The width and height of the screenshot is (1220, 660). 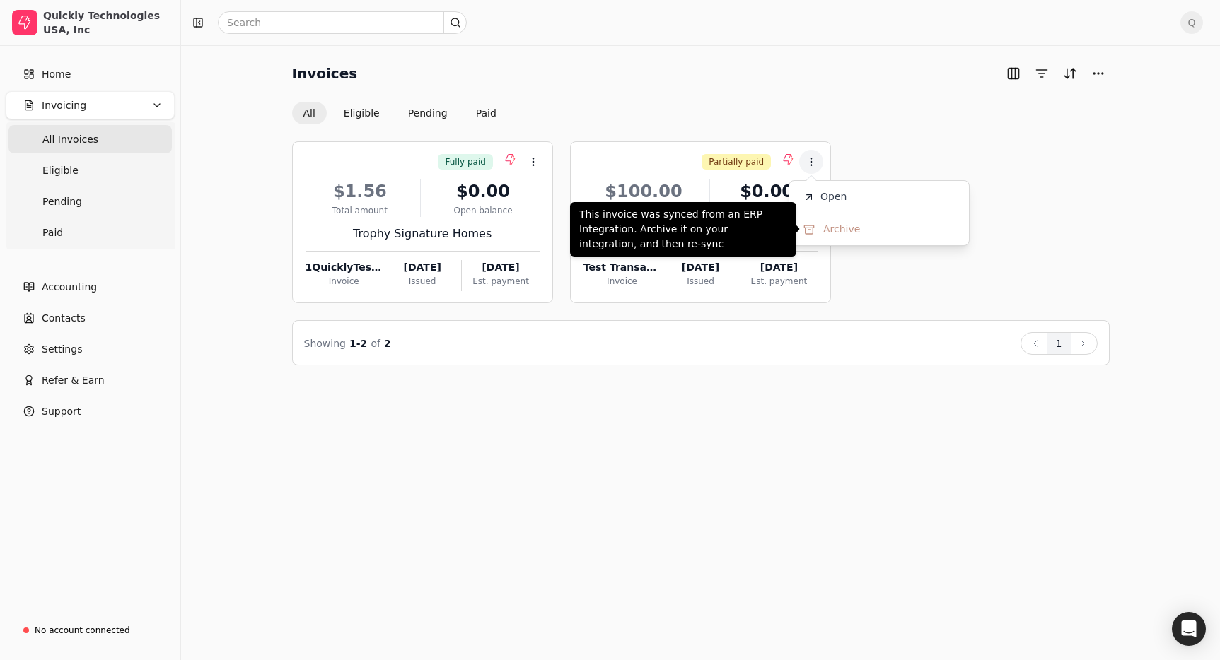 I want to click on button: All, so click(x=309, y=113).